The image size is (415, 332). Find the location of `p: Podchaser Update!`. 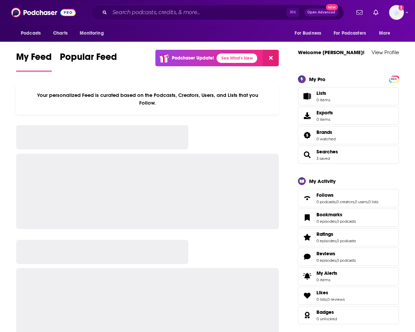

p: Podchaser Update! is located at coordinates (193, 58).